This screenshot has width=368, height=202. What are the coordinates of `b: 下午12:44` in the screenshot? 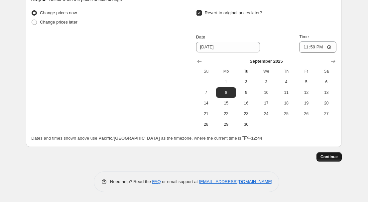 It's located at (252, 138).